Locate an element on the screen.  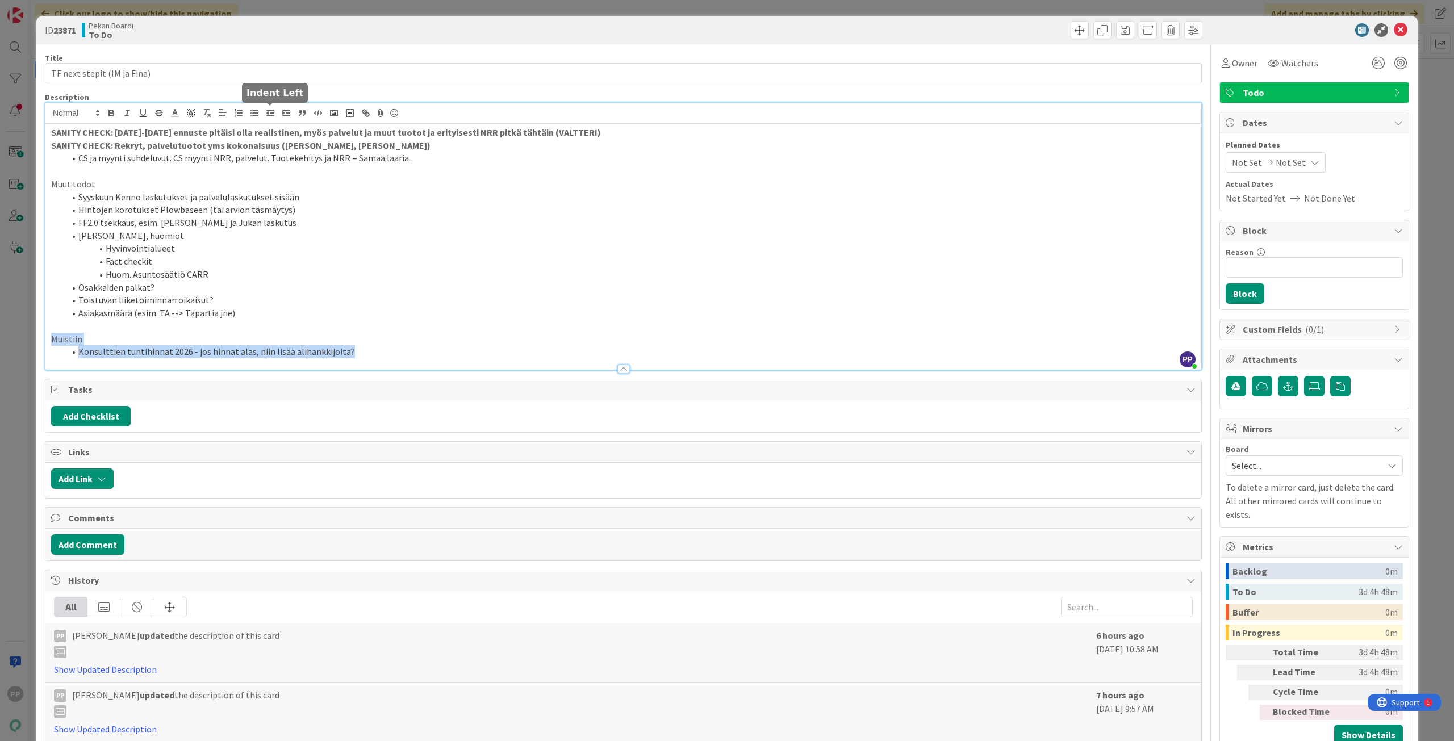
span: Mirrors is located at coordinates (1315, 429).